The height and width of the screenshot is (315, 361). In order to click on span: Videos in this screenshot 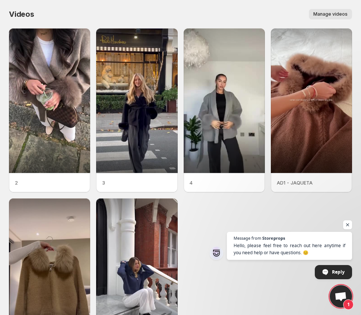, I will do `click(22, 14)`.